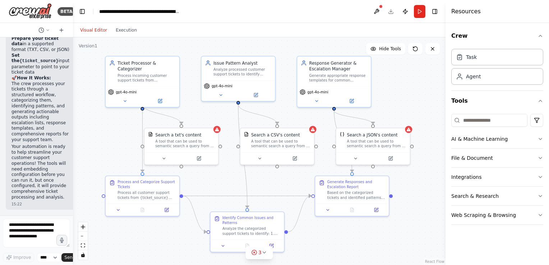  Describe the element at coordinates (147, 78) in the screenshot. I see `div: Process incoming customer support tickets from {ticket_source}, categorize them by urgency (Criti...` at that location.